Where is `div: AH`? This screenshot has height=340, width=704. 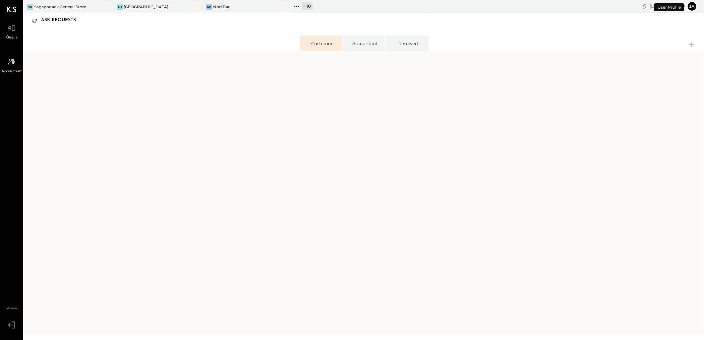
div: AH is located at coordinates (120, 7).